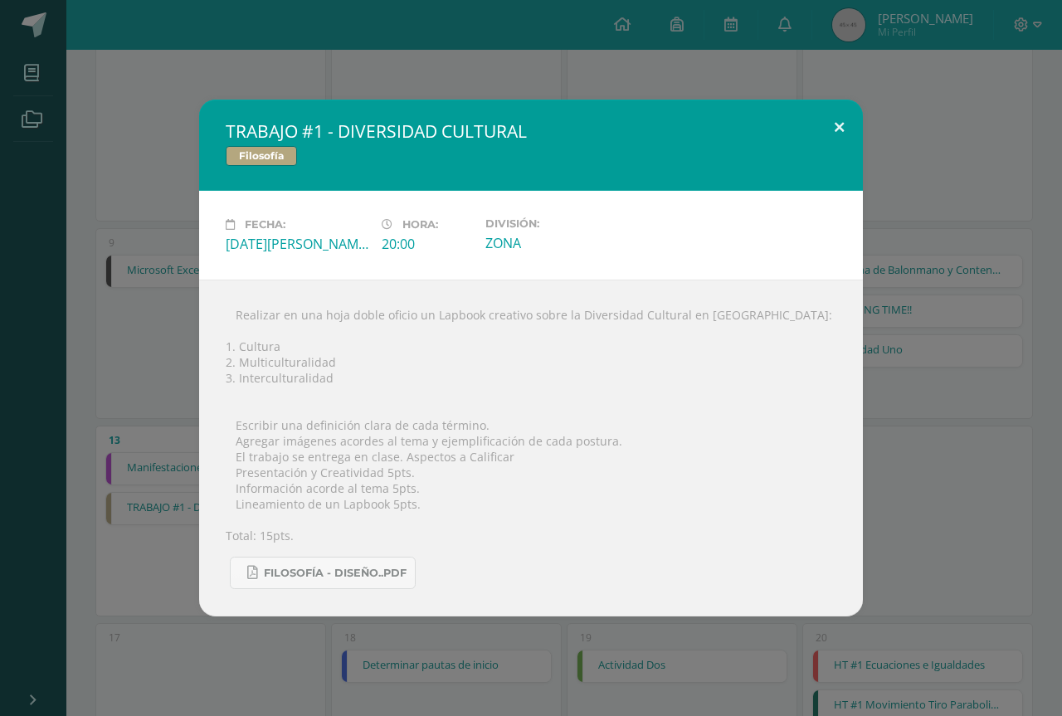 The height and width of the screenshot is (716, 1062). Describe the element at coordinates (265, 224) in the screenshot. I see `span: Fecha:` at that location.